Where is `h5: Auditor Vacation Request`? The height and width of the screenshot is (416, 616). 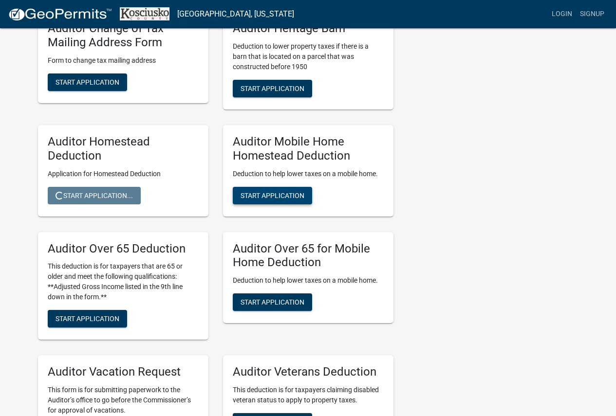
h5: Auditor Vacation Request is located at coordinates (123, 372).